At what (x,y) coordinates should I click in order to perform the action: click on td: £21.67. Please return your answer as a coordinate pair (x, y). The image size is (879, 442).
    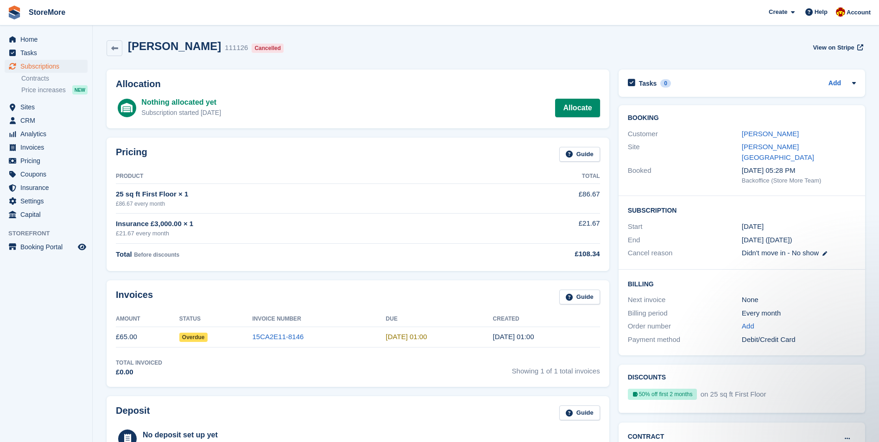
    Looking at the image, I should click on (541, 228).